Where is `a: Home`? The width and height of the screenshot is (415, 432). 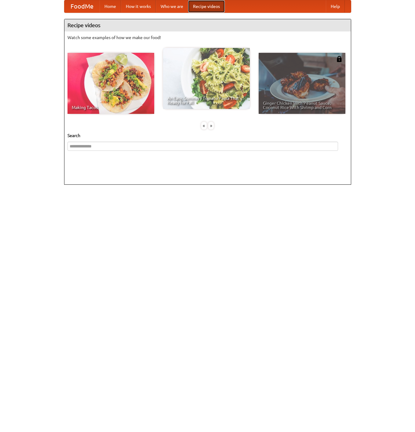 a: Home is located at coordinates (110, 6).